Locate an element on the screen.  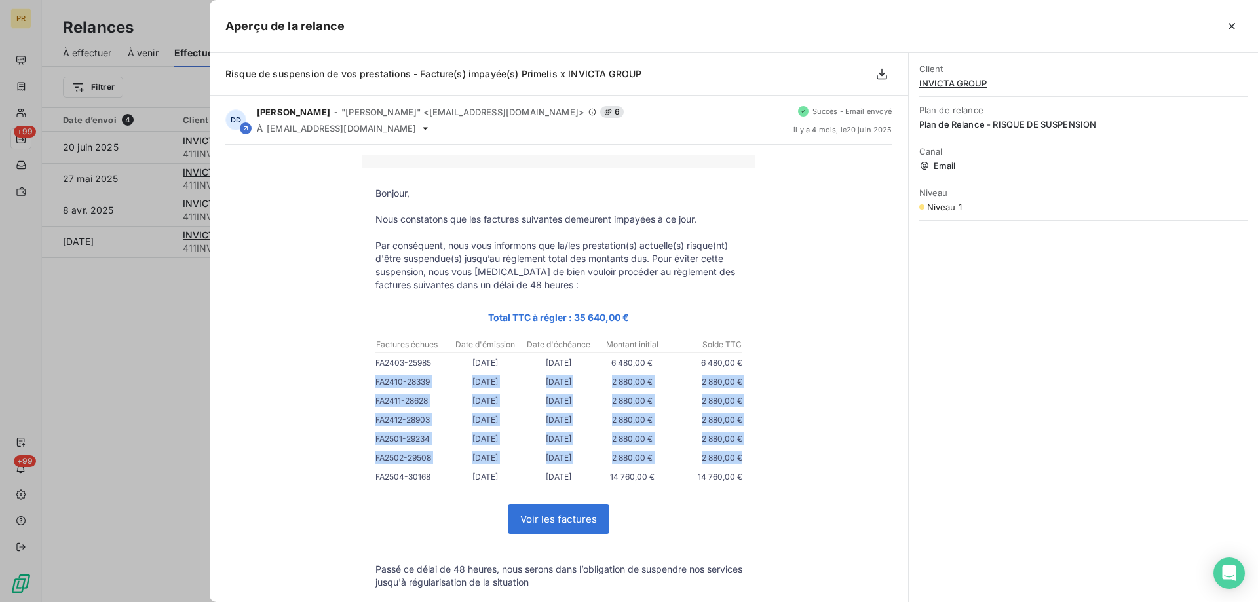
div: DD is located at coordinates (236, 120).